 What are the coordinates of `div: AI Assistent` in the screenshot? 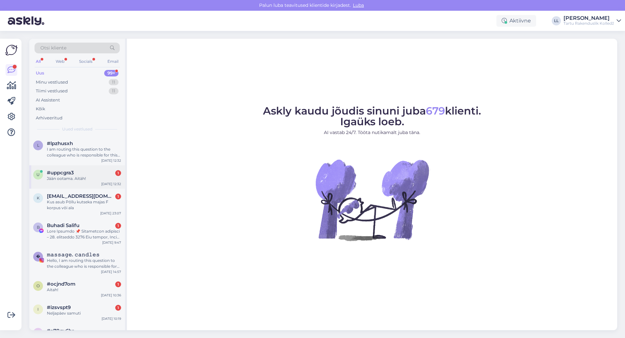 It's located at (48, 100).